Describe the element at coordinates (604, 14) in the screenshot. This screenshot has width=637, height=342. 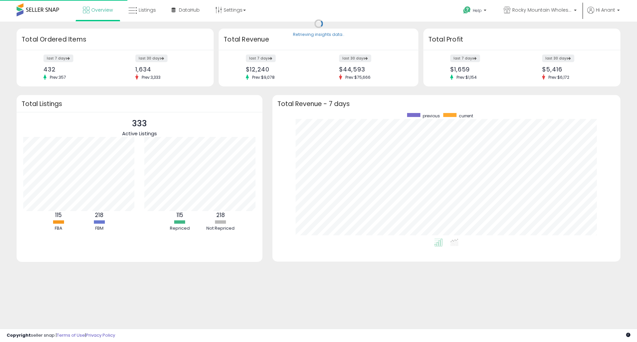
I see `a: Hi Anant` at that location.